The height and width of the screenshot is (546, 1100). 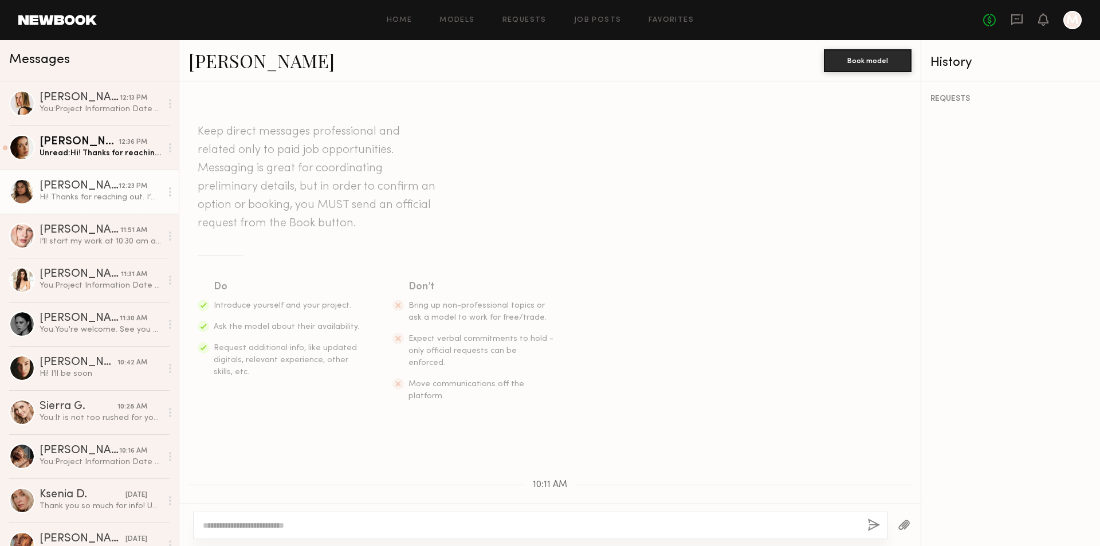 What do you see at coordinates (287, 287) in the screenshot?
I see `div: Do` at bounding box center [287, 287].